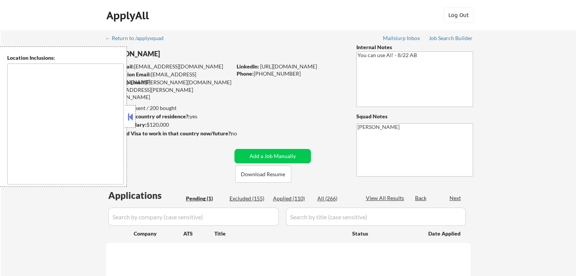 The height and width of the screenshot is (276, 576). Describe the element at coordinates (168, 125) in the screenshot. I see `div: $120,000` at that location.